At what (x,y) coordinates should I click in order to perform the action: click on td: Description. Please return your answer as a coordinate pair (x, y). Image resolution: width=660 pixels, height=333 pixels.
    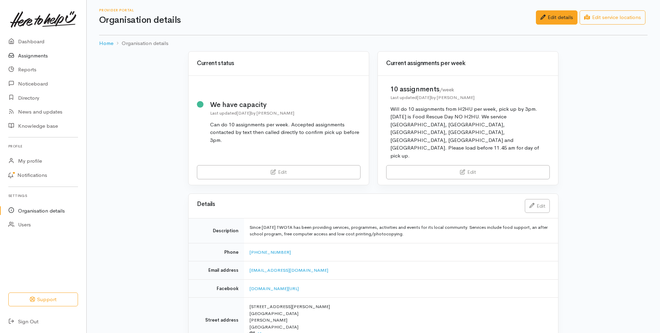
    Looking at the image, I should click on (216, 231).